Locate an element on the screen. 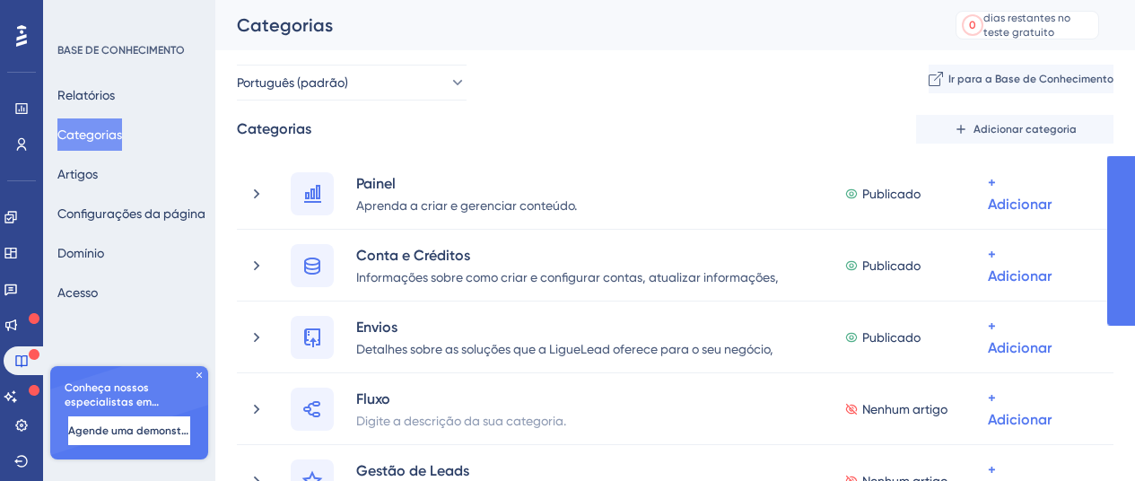  font: Acesso is located at coordinates (77, 292).